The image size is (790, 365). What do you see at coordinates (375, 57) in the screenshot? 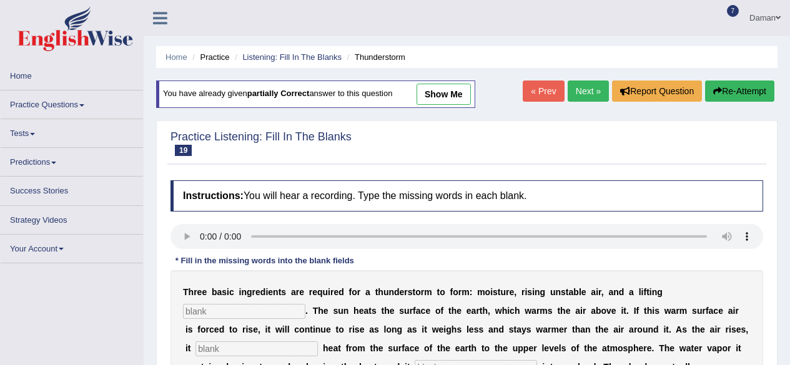
I see `li: Thunderstorm` at bounding box center [375, 57].